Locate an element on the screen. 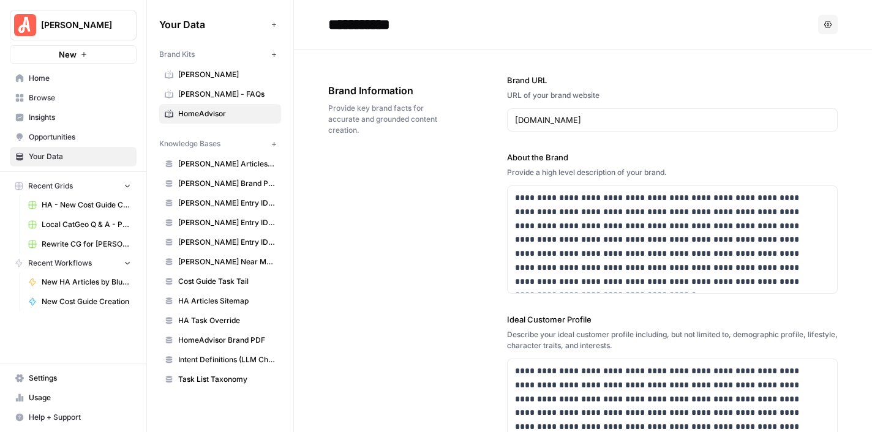  a: HA Task Override is located at coordinates (220, 321).